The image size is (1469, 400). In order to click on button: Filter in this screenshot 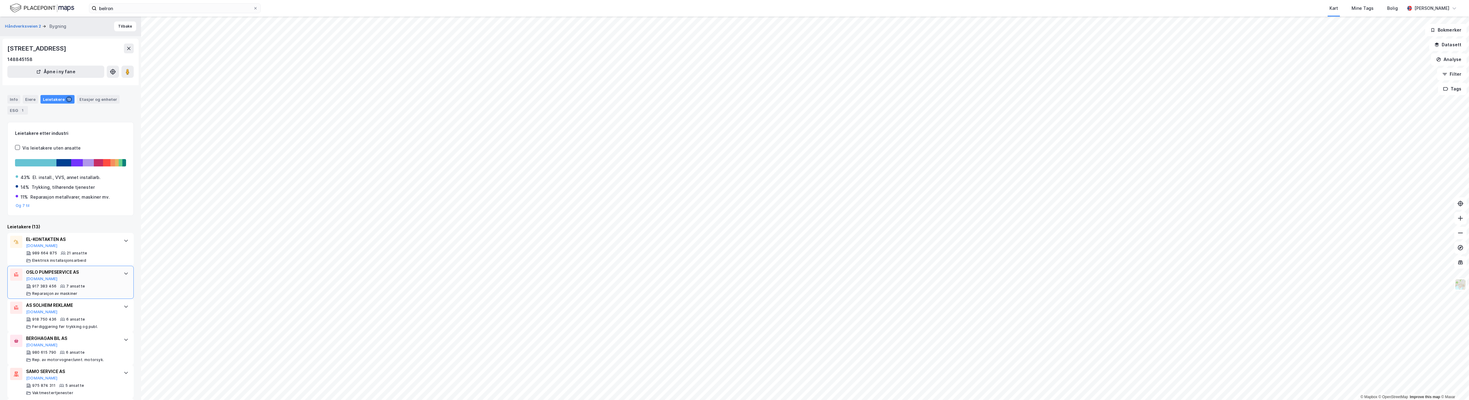, I will do `click(1452, 74)`.